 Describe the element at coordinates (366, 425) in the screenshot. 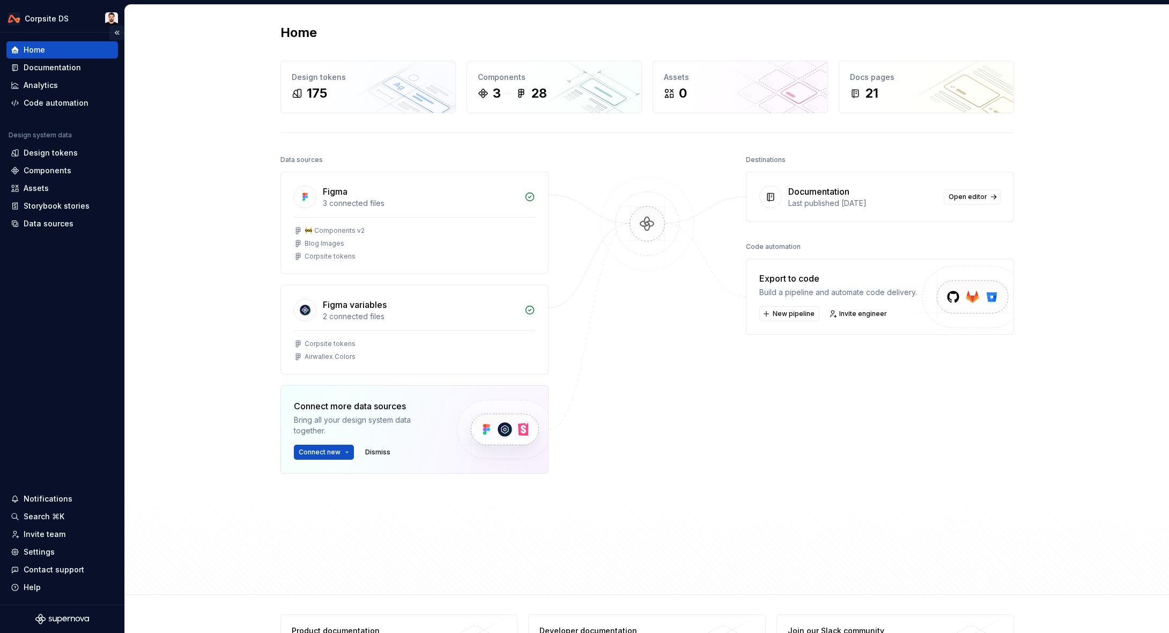

I see `div: Bring all your design system data together.` at that location.